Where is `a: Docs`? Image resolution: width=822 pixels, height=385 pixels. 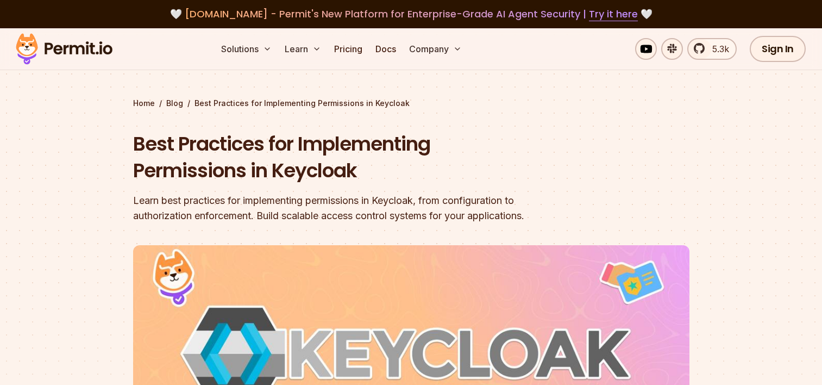
a: Docs is located at coordinates (386, 49).